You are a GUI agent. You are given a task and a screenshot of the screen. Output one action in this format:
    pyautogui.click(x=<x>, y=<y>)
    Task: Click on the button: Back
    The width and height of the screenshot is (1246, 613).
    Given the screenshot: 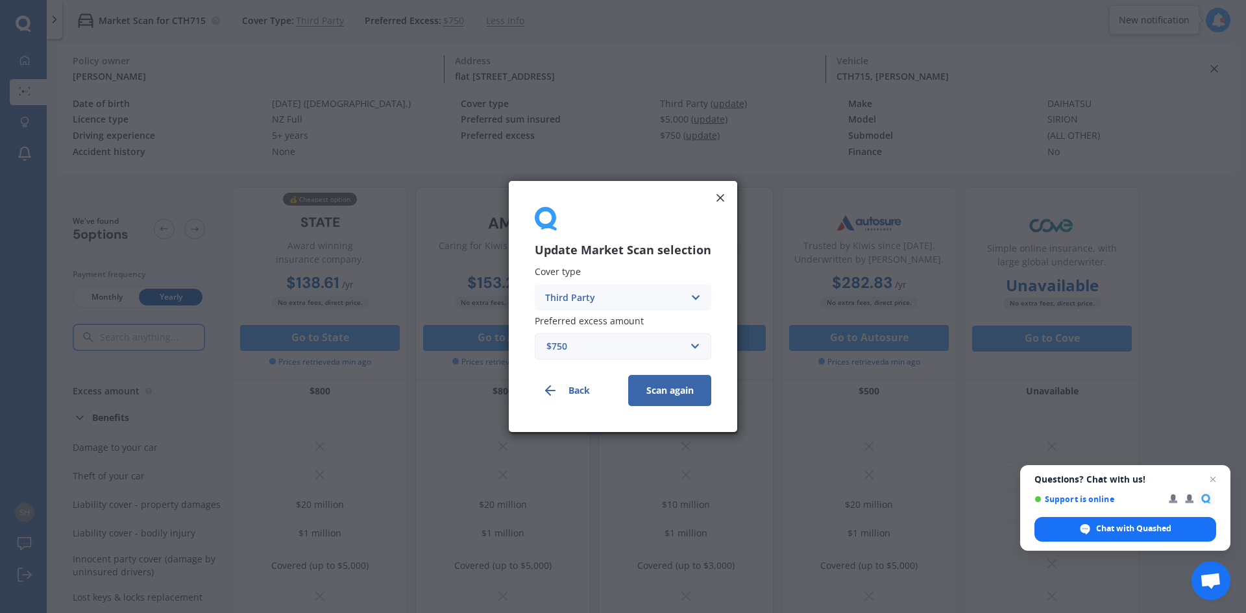 What is the action you would take?
    pyautogui.click(x=576, y=391)
    